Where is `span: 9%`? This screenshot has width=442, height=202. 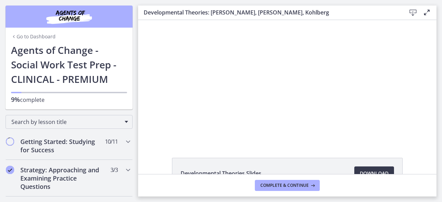 span: 9% is located at coordinates (16, 99).